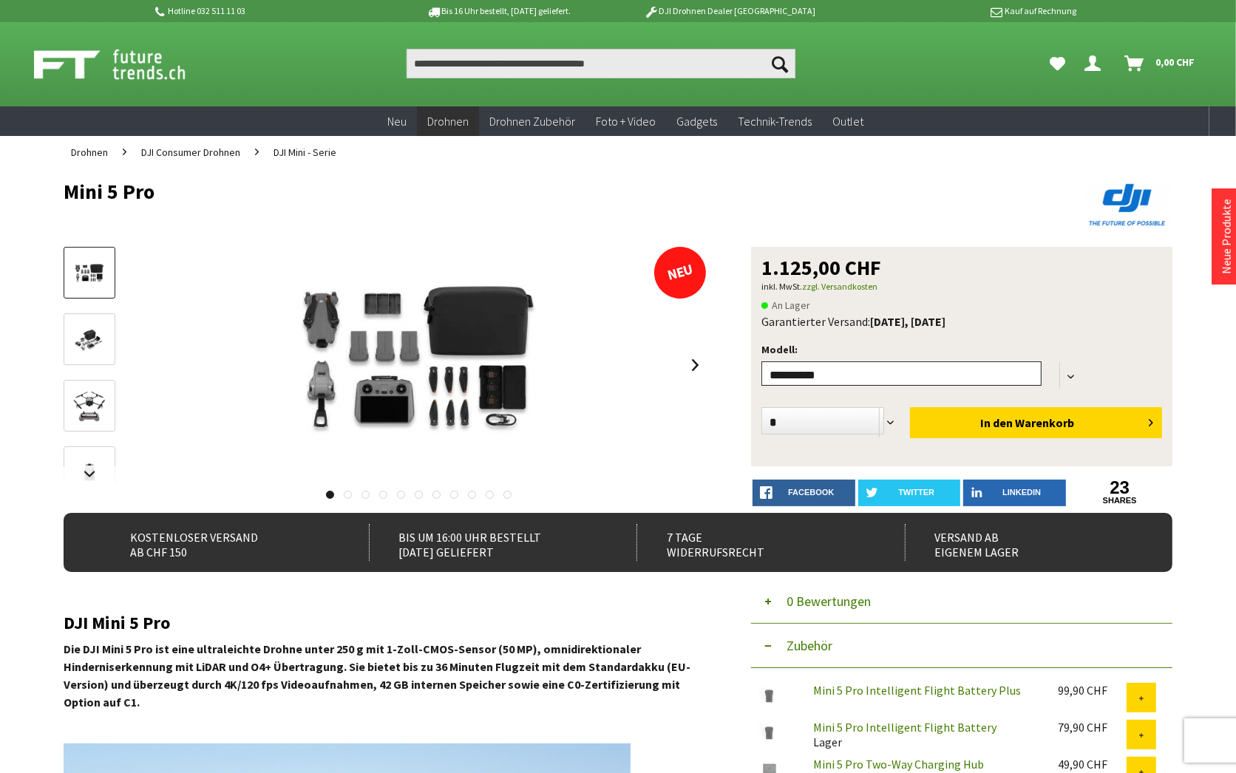  What do you see at coordinates (1022, 543) in the screenshot?
I see `div: Versand ab eigenem Lager` at bounding box center [1022, 543].